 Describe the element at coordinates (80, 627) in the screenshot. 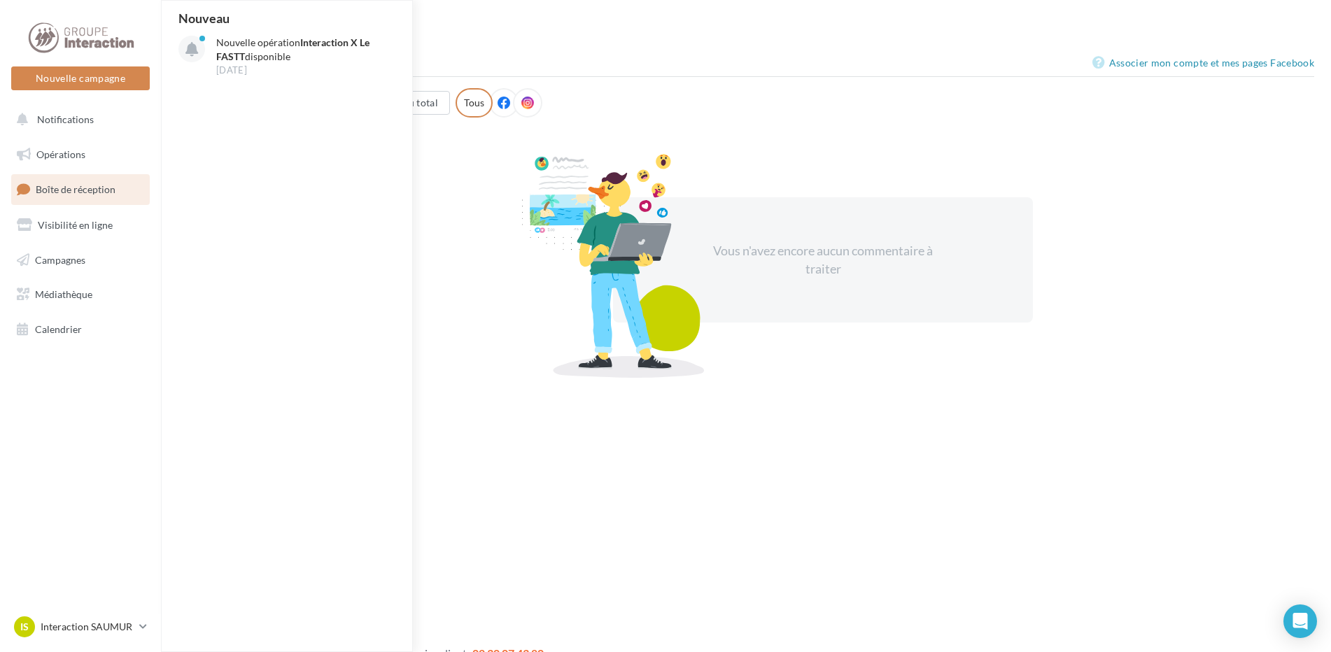

I see `a: IS Interaction SAUMUR` at that location.